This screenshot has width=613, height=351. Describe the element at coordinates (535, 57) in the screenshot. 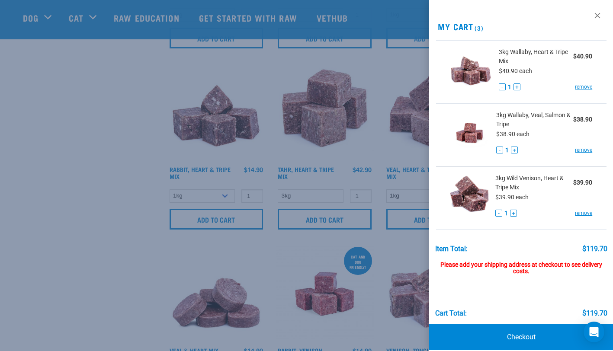

I see `span: 3kg Wallaby, Heart & Tripe Mix` at that location.